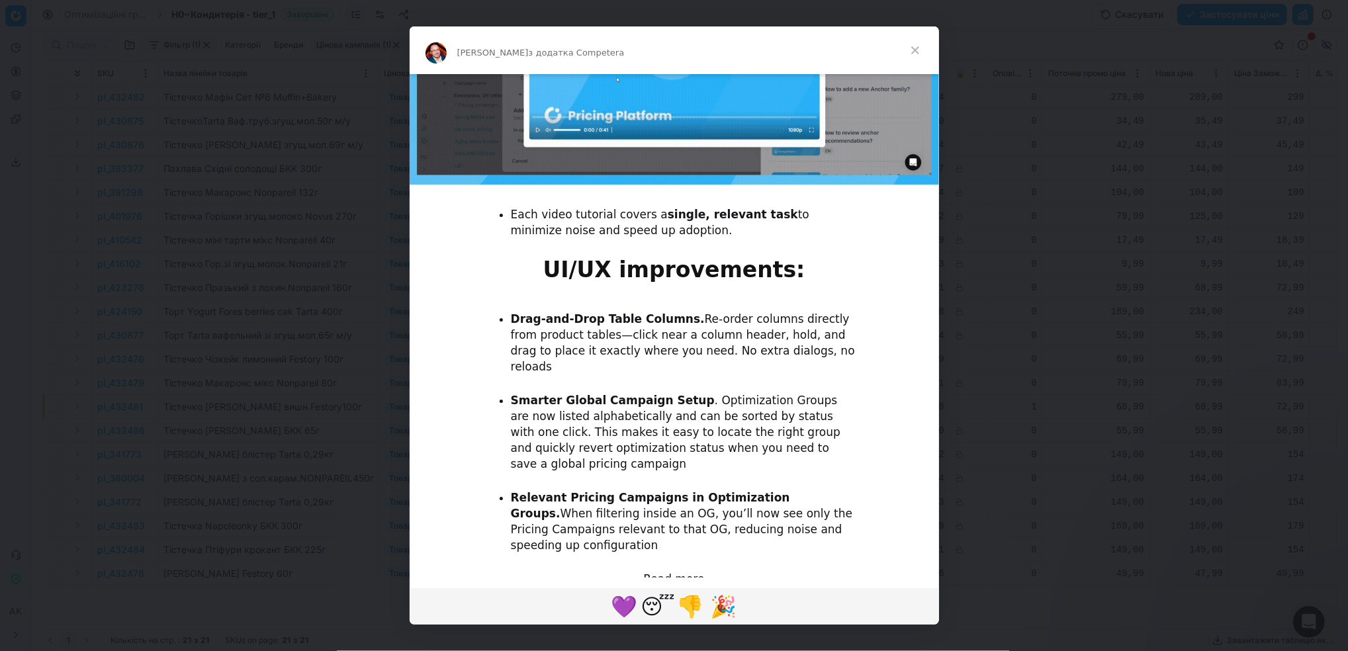 The image size is (1348, 651). I want to click on li: Re-order columns directly from product tables—click near a column header, hold, and drag to place..., so click(684, 343).